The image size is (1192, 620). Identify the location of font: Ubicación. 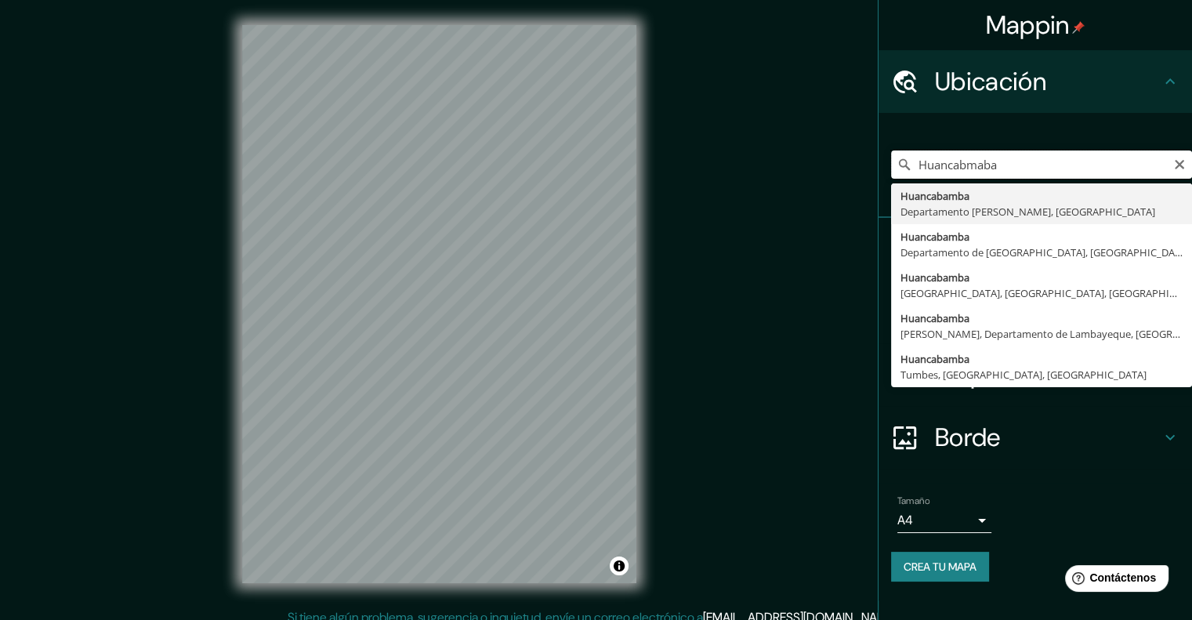
(991, 82).